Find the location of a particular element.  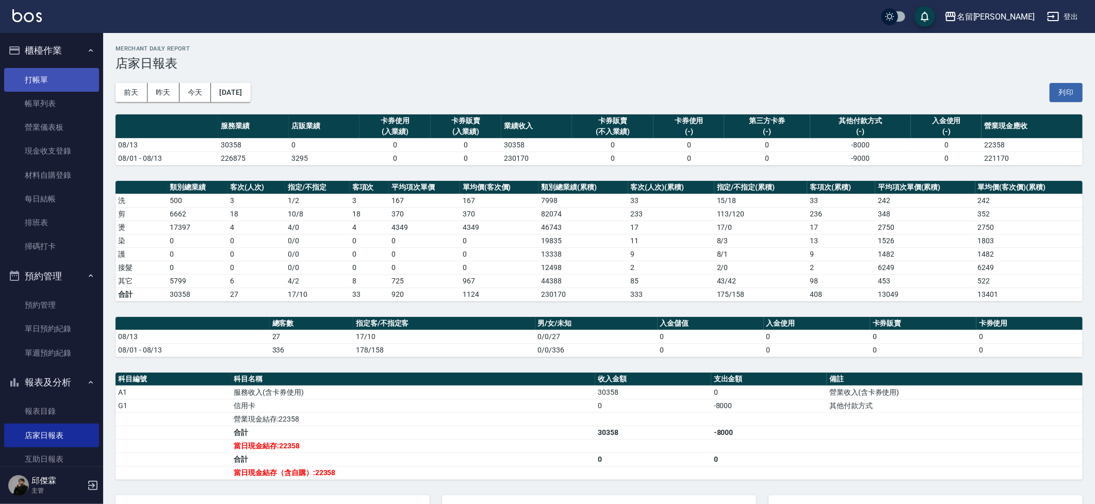

td: 5799 is located at coordinates (197, 281).